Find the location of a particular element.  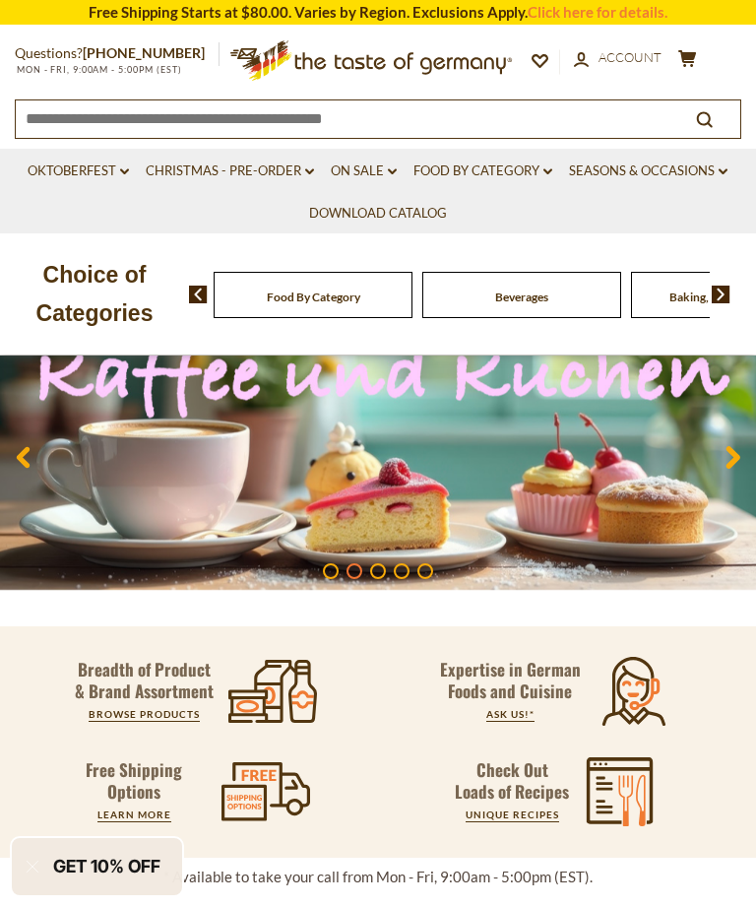

a: On Sale is located at coordinates (363, 171).